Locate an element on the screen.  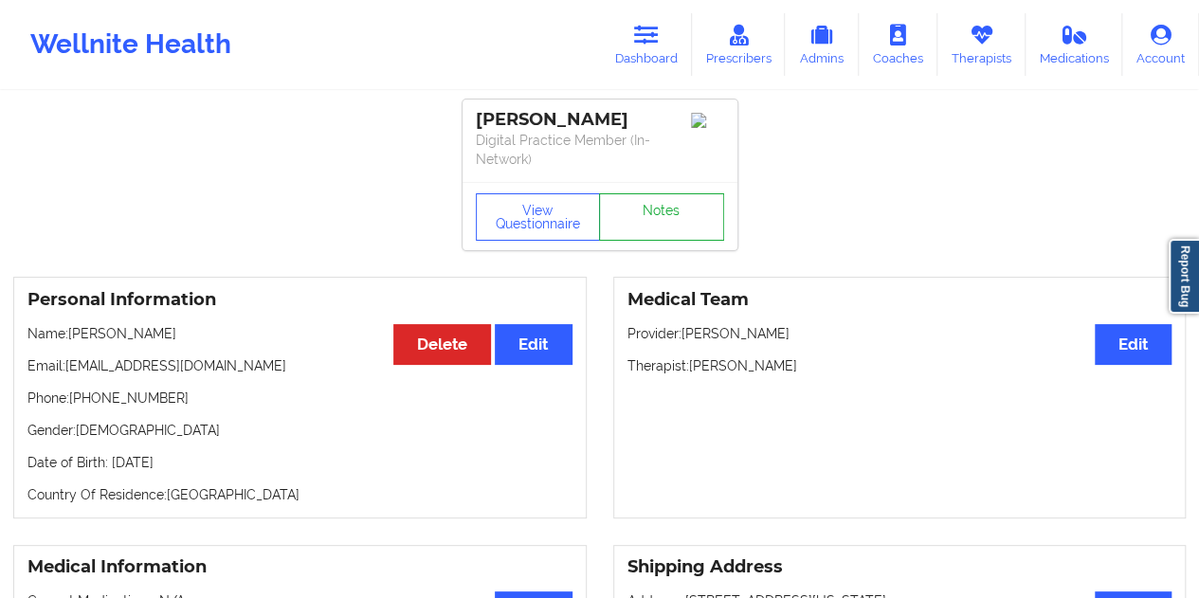
a: Medications is located at coordinates (1074, 45).